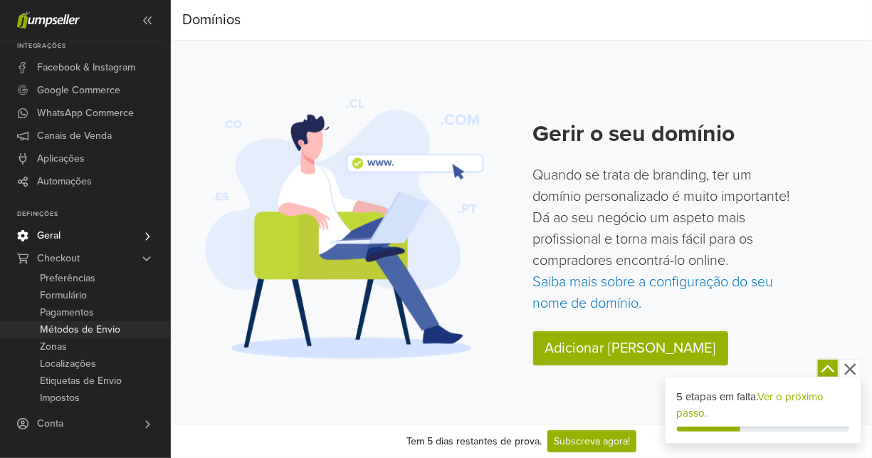 The height and width of the screenshot is (458, 872). Describe the element at coordinates (86, 68) in the screenshot. I see `span: Facebook & Instagram` at that location.